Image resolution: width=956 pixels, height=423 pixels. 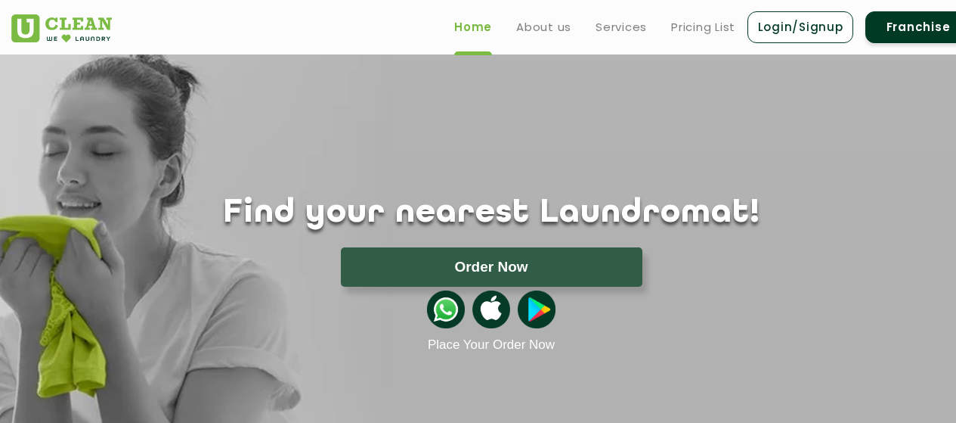 What do you see at coordinates (703, 27) in the screenshot?
I see `a: Pricing List` at bounding box center [703, 27].